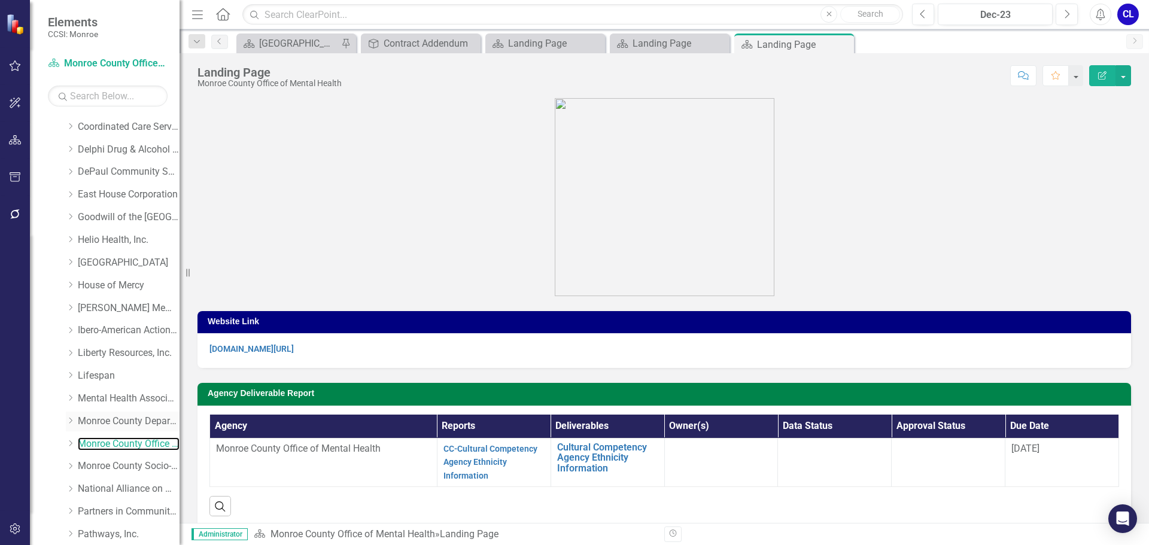 The width and height of the screenshot is (1149, 545). Describe the element at coordinates (129, 172) in the screenshot. I see `a: DePaul Community Services, lnc.` at that location.